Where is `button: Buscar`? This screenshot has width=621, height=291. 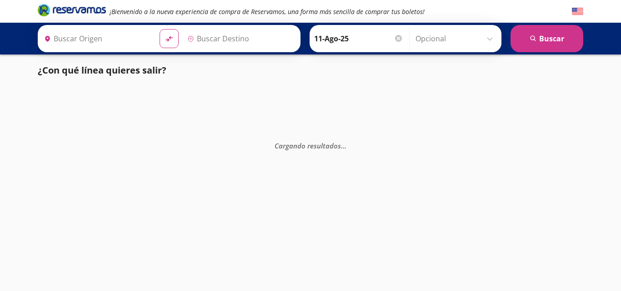 button: Buscar is located at coordinates (547, 39).